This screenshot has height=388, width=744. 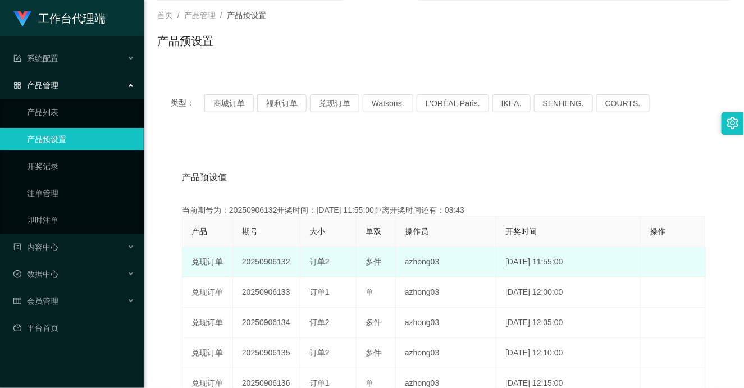 What do you see at coordinates (521, 231) in the screenshot?
I see `span: 开奖时间` at bounding box center [521, 231].